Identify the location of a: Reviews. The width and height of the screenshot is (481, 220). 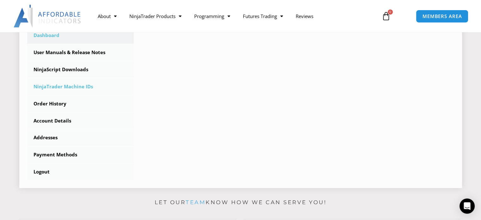
(304, 16).